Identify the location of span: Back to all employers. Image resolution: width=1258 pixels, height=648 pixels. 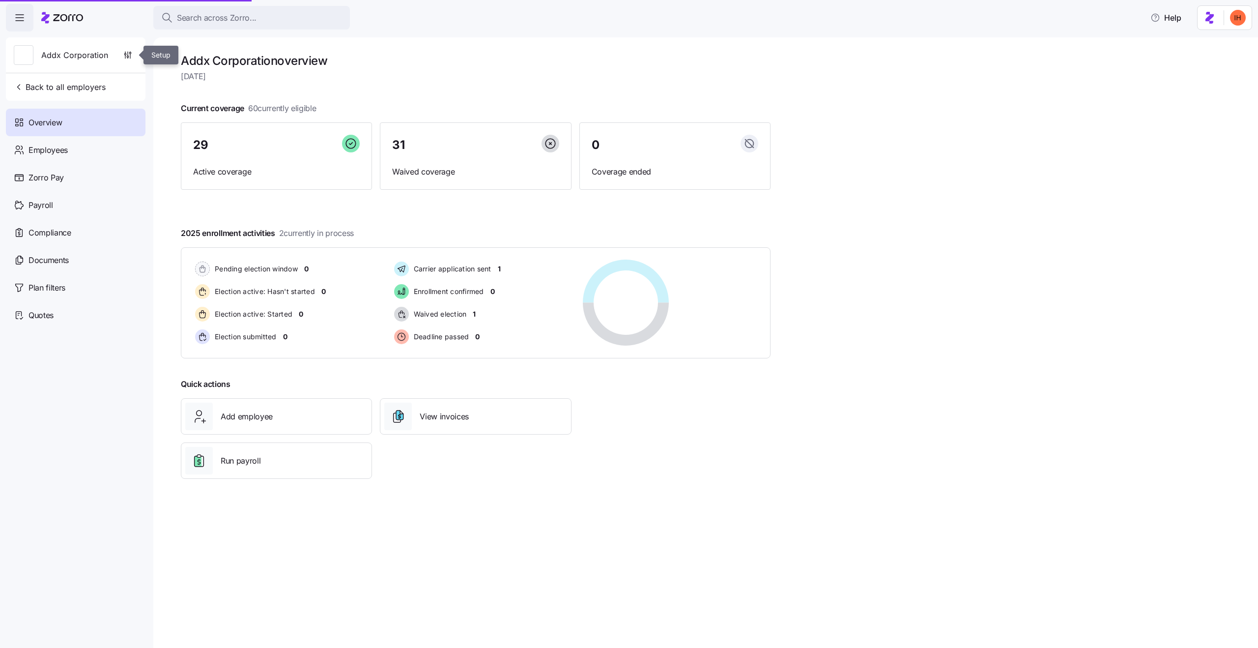
(59, 87).